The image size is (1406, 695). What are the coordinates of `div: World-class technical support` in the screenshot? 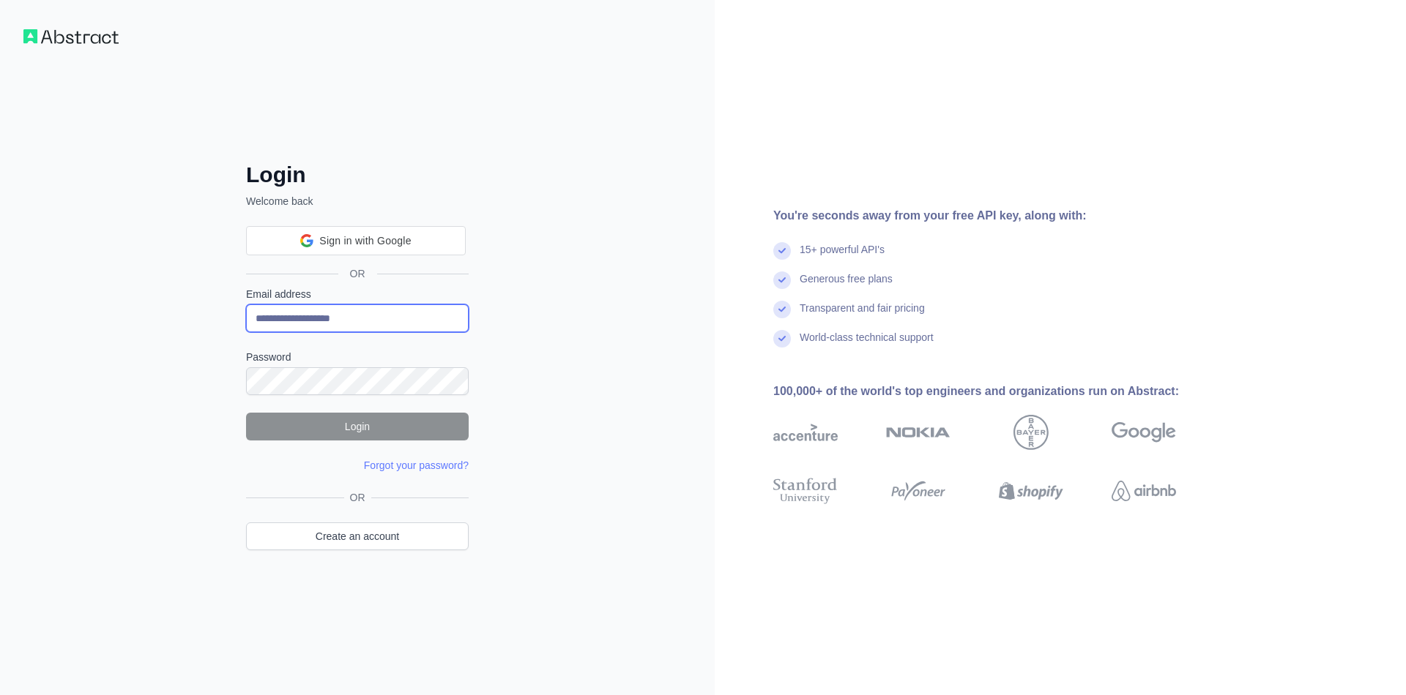 It's located at (866, 345).